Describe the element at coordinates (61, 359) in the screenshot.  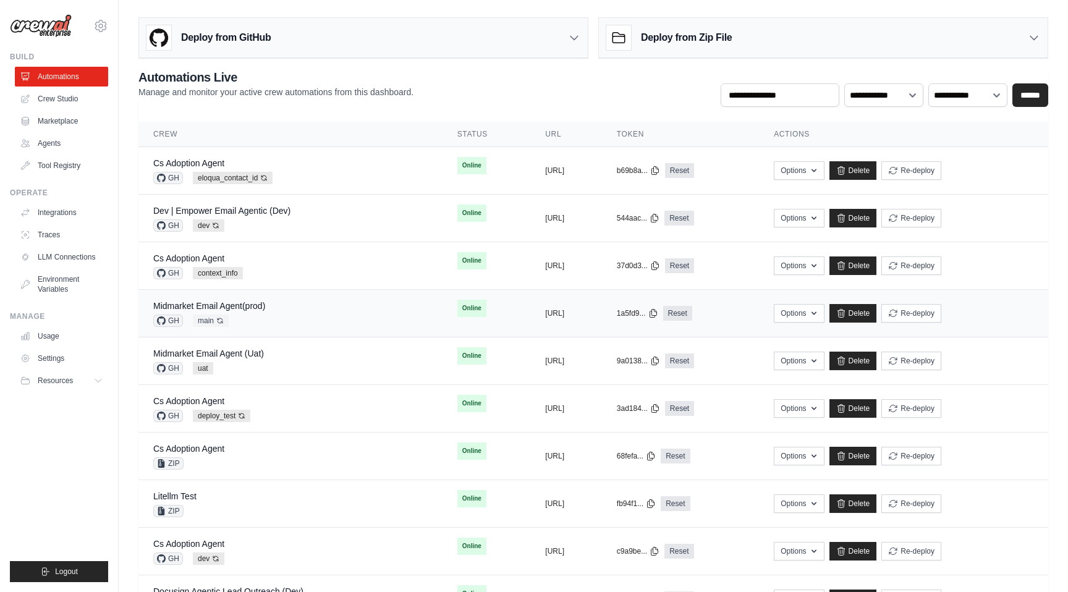
I see `a: Settings` at that location.